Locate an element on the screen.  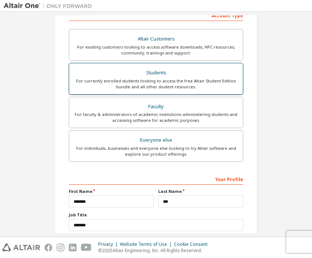
img: linkedin.svg is located at coordinates (73, 248).